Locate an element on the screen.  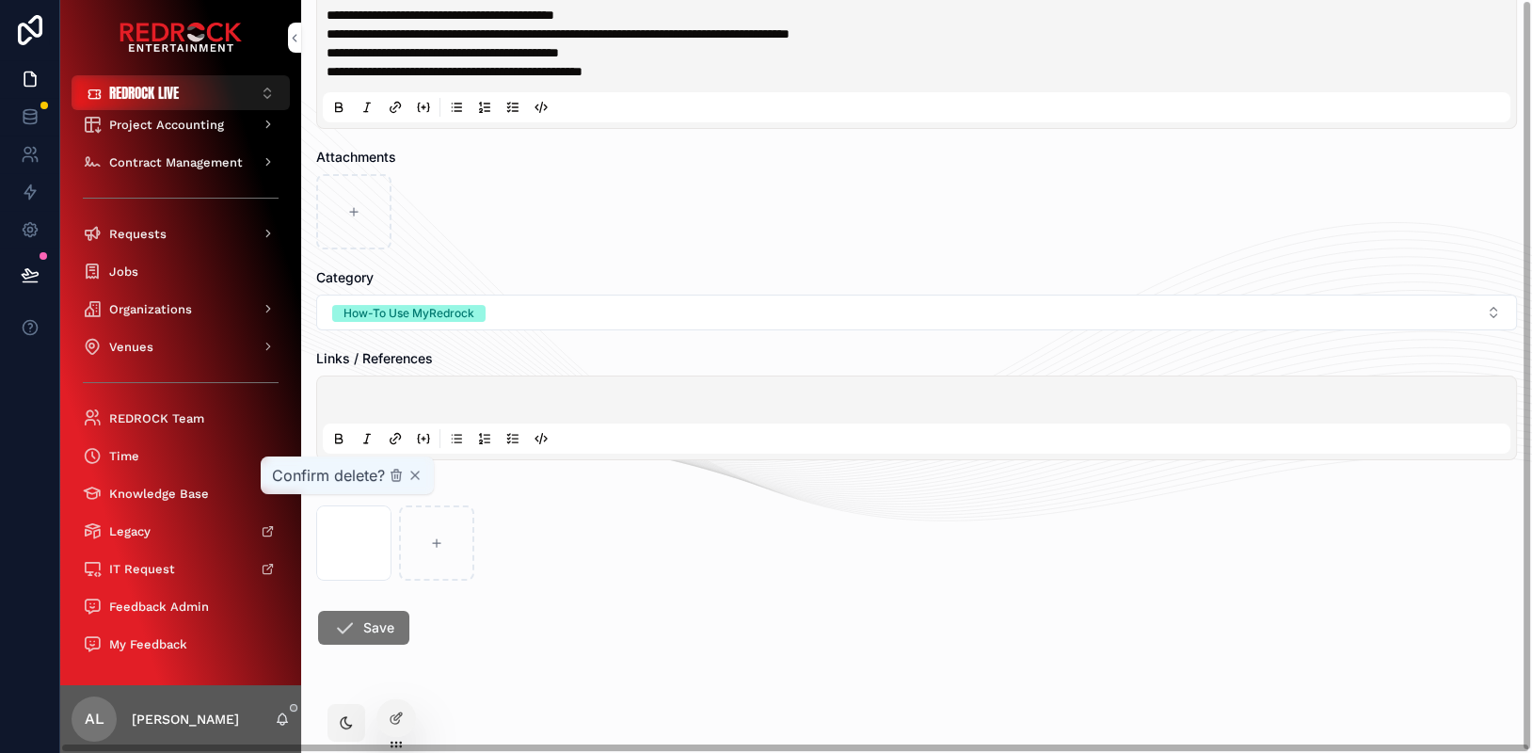
a: My Feedback is located at coordinates (181, 644).